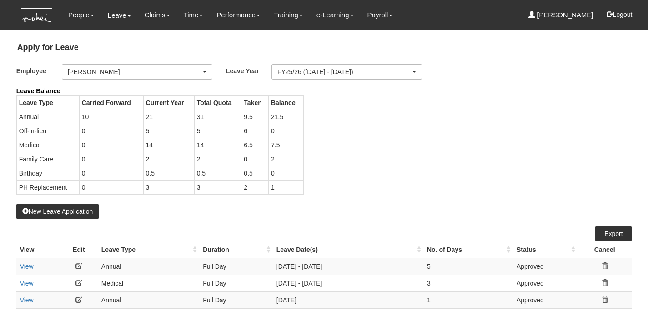 Image resolution: width=648 pixels, height=311 pixels. I want to click on td: Birthday, so click(48, 173).